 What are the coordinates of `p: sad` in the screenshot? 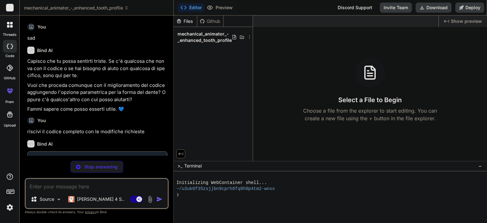 It's located at (97, 38).